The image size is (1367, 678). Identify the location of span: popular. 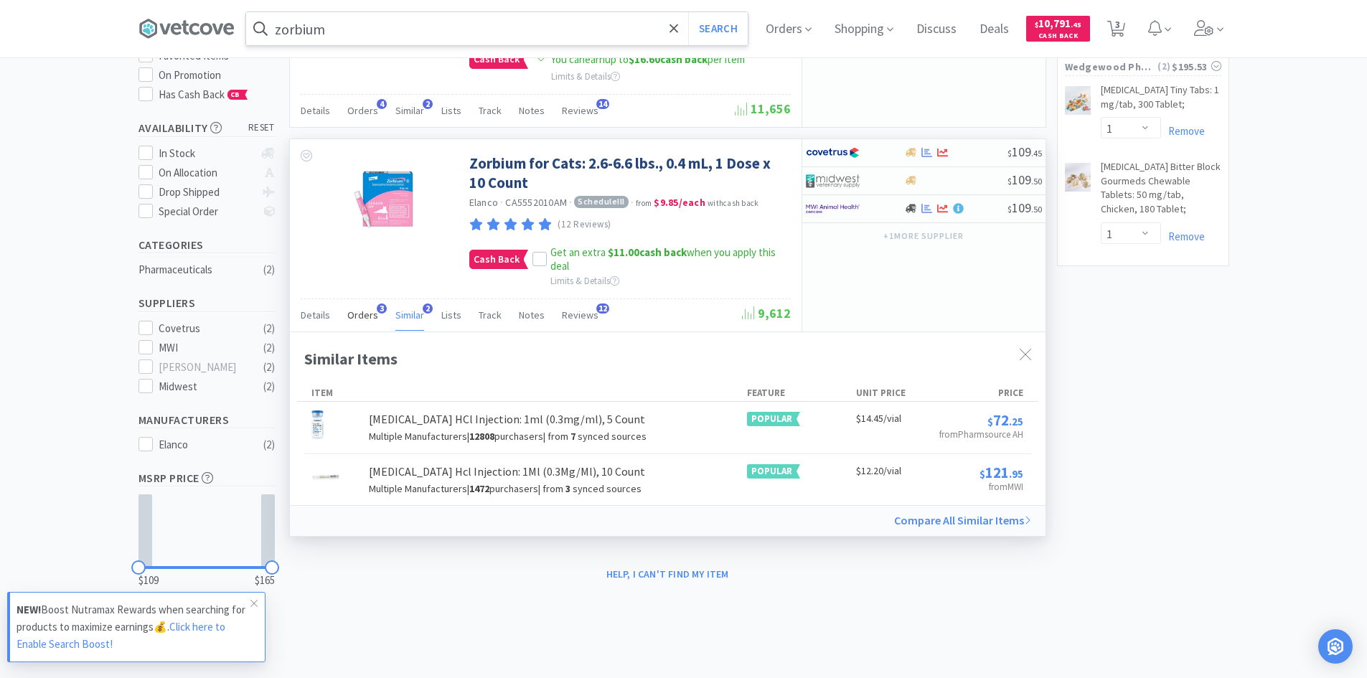
(772, 472).